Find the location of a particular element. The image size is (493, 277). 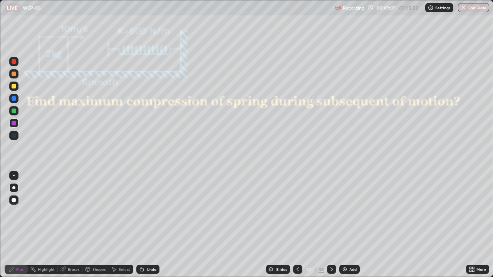

div: Highlight is located at coordinates (46, 269).